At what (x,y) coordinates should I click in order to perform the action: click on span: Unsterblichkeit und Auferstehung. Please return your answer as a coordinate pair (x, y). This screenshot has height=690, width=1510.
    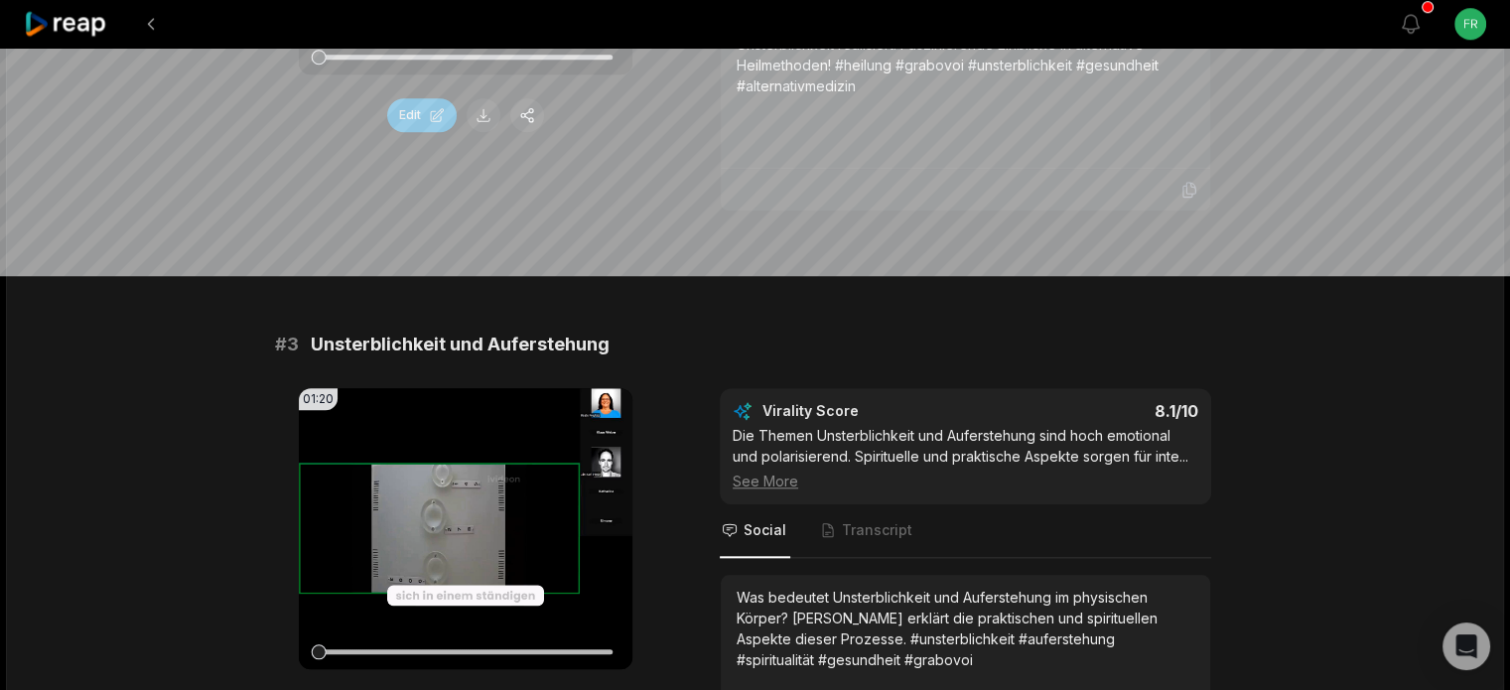
    Looking at the image, I should click on (460, 345).